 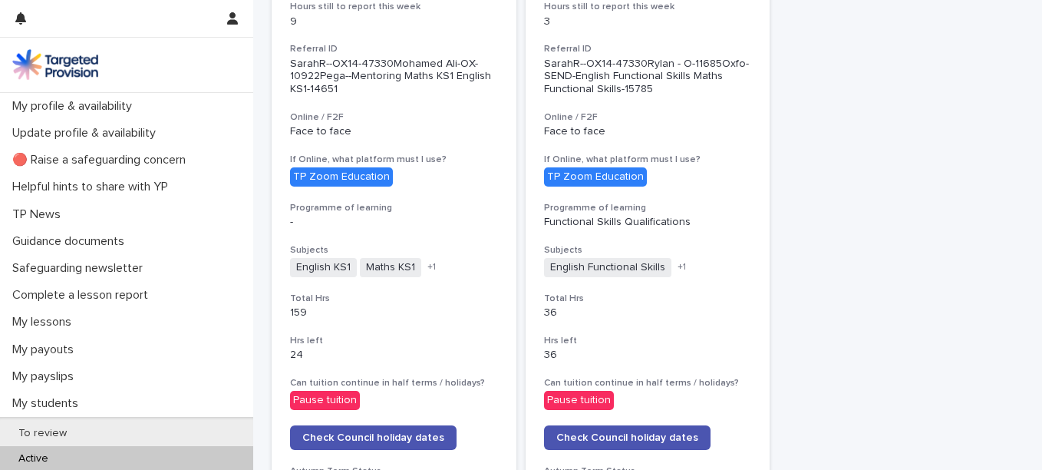 What do you see at coordinates (608, 267) in the screenshot?
I see `span: English Functional Skills` at bounding box center [608, 267].